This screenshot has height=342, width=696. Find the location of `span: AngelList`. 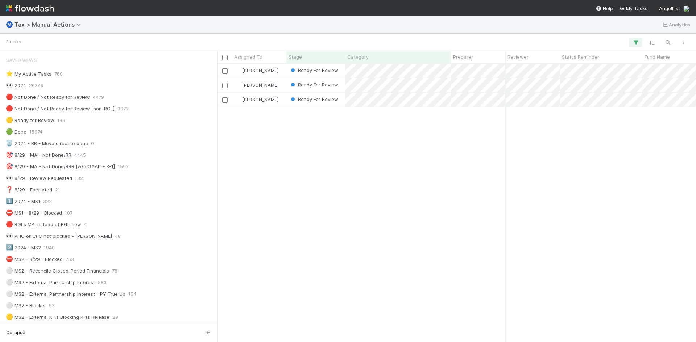

span: AngelList is located at coordinates (669, 8).